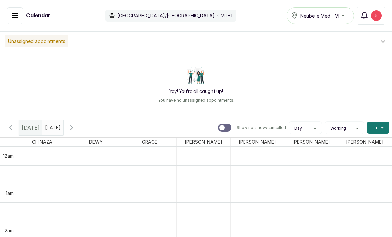 Image resolution: width=392 pixels, height=237 pixels. I want to click on button: 5, so click(371, 16).